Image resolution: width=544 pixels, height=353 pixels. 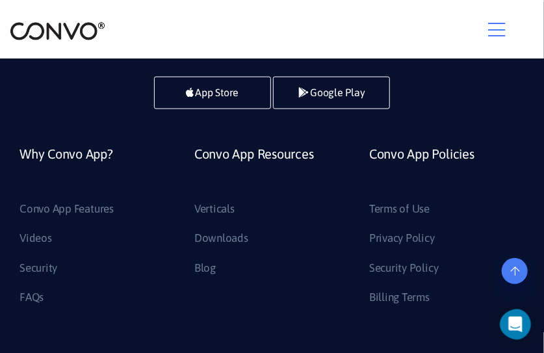 What do you see at coordinates (401, 238) in the screenshot?
I see `a: Privacy Policy` at bounding box center [401, 238].